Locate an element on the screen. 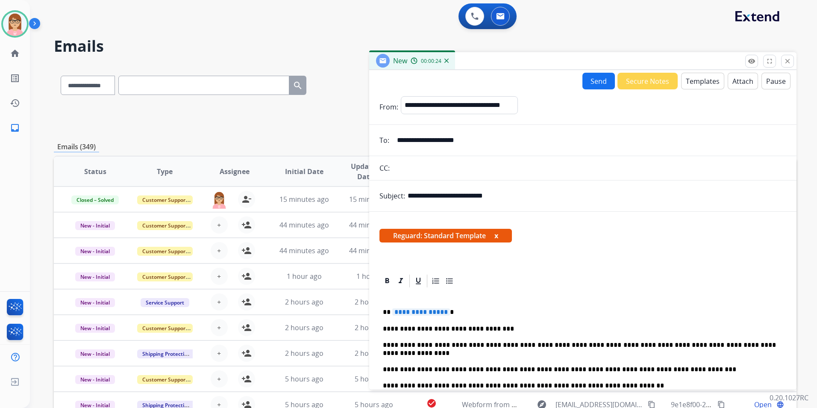 The width and height of the screenshot is (817, 408). mat-icon: person_remove is located at coordinates (247, 199).